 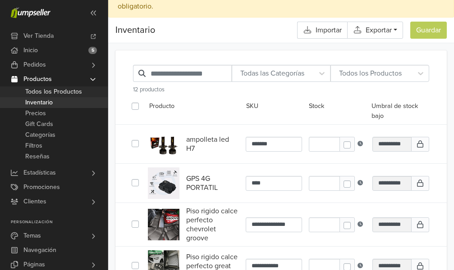 What do you see at coordinates (40, 135) in the screenshot?
I see `span: Categorías` at bounding box center [40, 135].